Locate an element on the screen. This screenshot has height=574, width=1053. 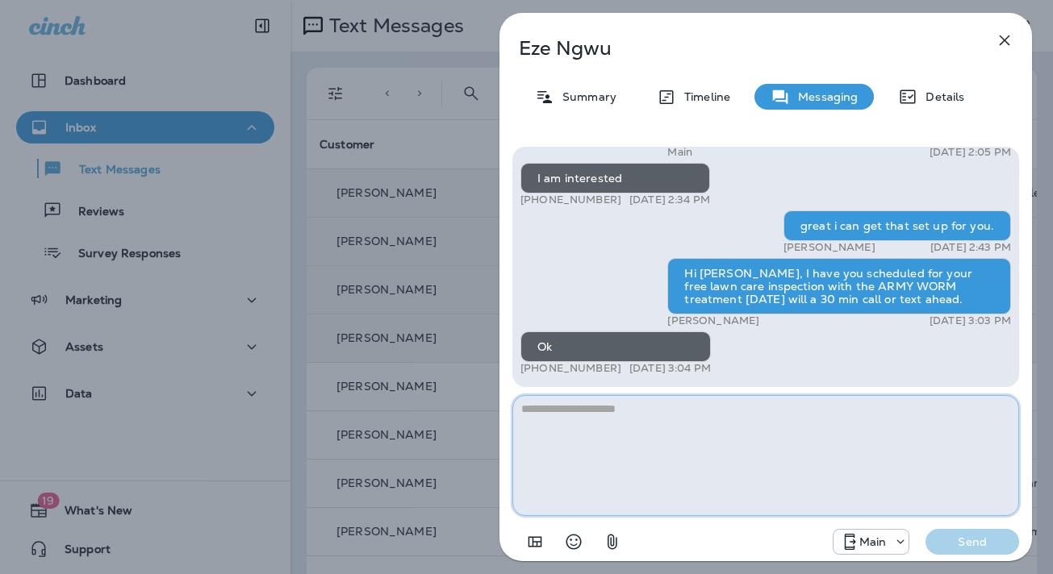
div: I am interested is located at coordinates (615, 178).